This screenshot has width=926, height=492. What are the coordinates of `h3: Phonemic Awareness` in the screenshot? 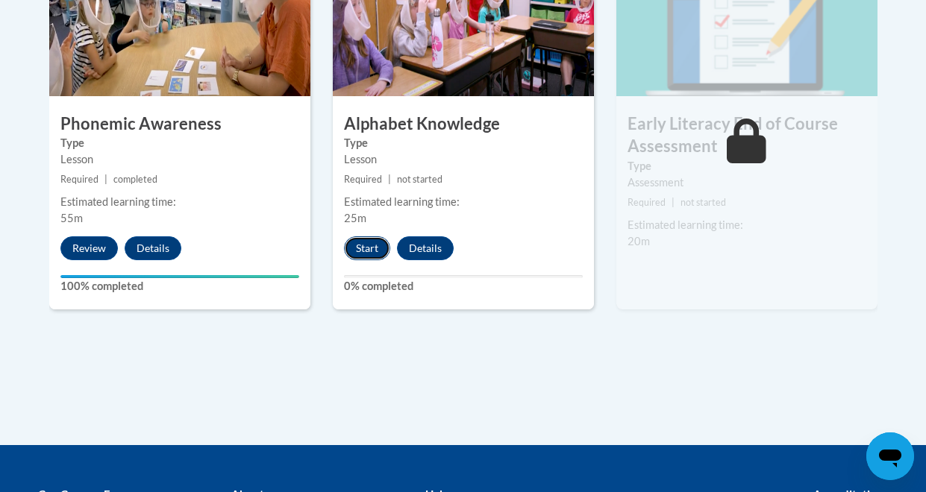 It's located at (180, 124).